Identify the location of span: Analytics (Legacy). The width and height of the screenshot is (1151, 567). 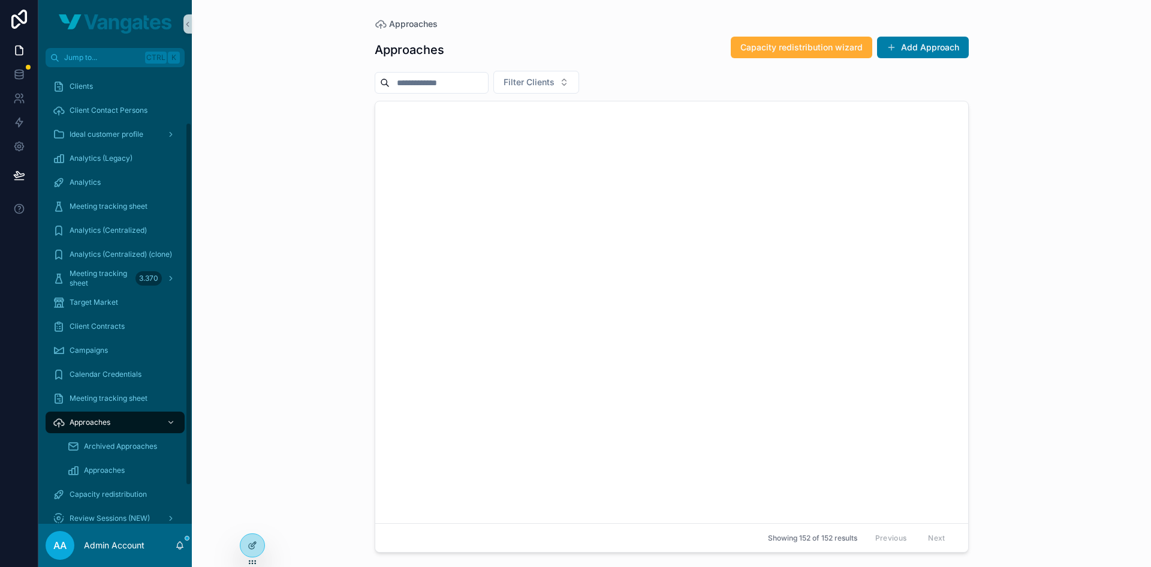
(101, 158).